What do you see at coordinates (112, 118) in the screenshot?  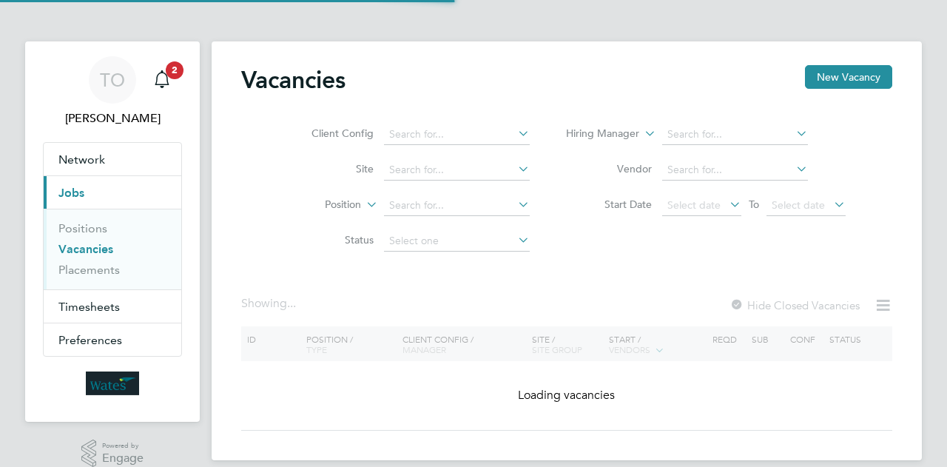 I see `span: Tyran Oscislawski` at bounding box center [112, 118].